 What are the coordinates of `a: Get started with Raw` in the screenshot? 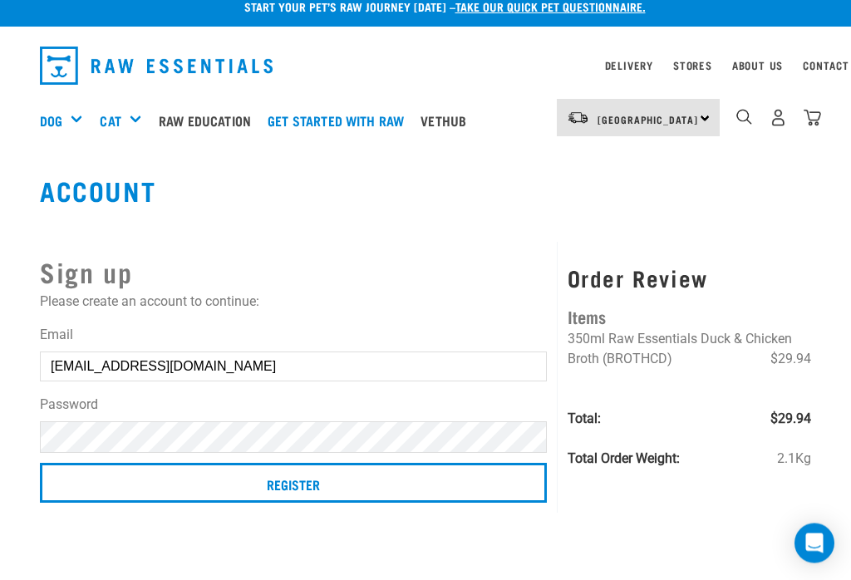 It's located at (340, 121).